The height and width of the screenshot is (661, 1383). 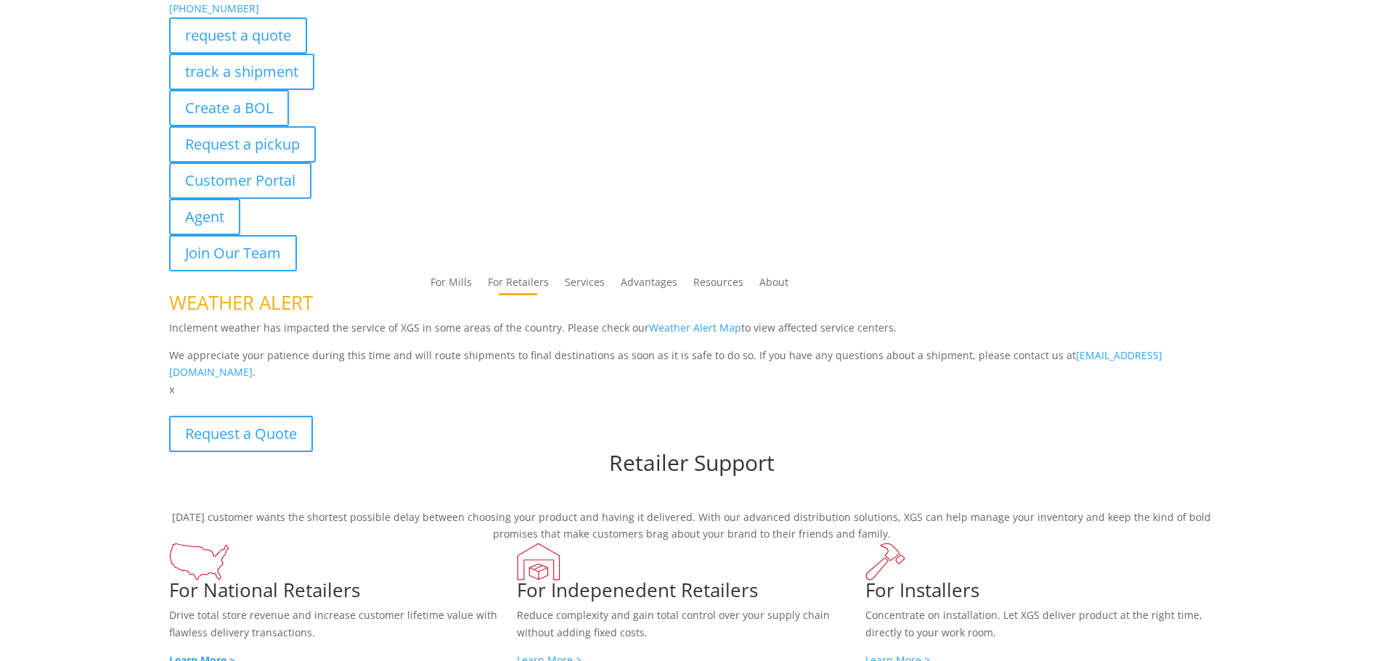 What do you see at coordinates (242, 72) in the screenshot?
I see `a: track a shipment` at bounding box center [242, 72].